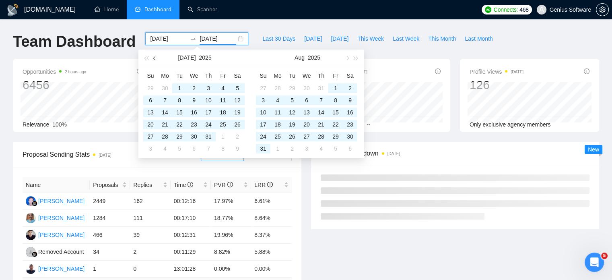 Image resolution: width=612 pixels, height=280 pixels. I want to click on button: Last 30 Days, so click(279, 39).